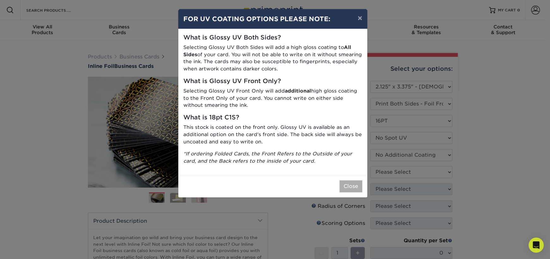 This screenshot has width=550, height=259. Describe the element at coordinates (268, 157) in the screenshot. I see `i: *If ordering Folded Cards, the Front Refers to the Outside of your card, and the Back refers to t...` at that location.